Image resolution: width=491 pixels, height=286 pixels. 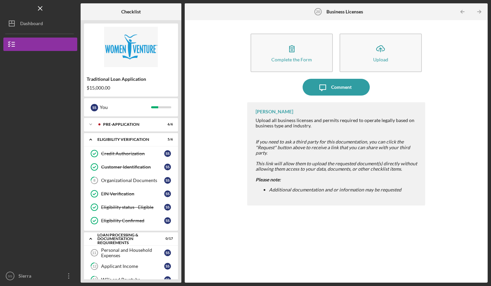 What do you see at coordinates (133, 207) in the screenshot?
I see `div: Eligibility status - Eligible` at bounding box center [133, 207].